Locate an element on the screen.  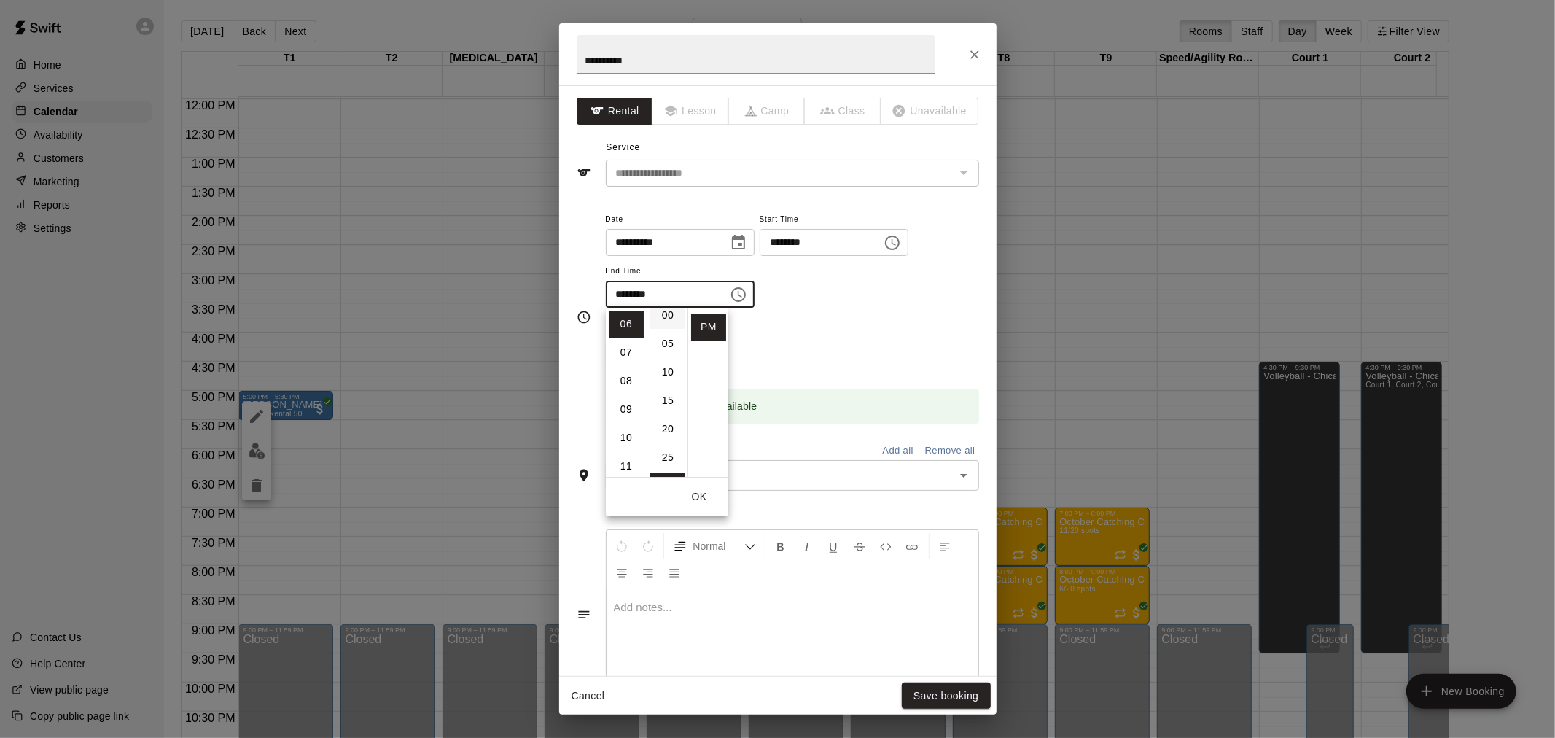
span: Normal is located at coordinates (719, 546).